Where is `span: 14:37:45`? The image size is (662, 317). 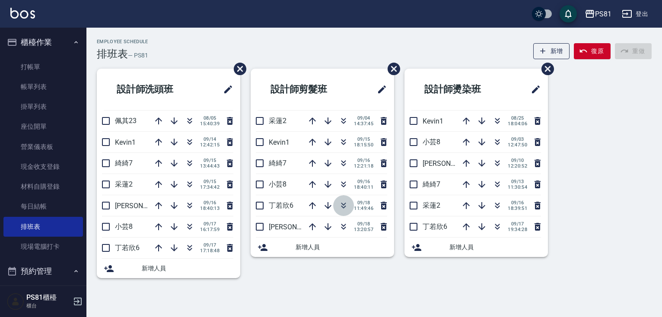
span: 14:37:45 is located at coordinates (363, 124).